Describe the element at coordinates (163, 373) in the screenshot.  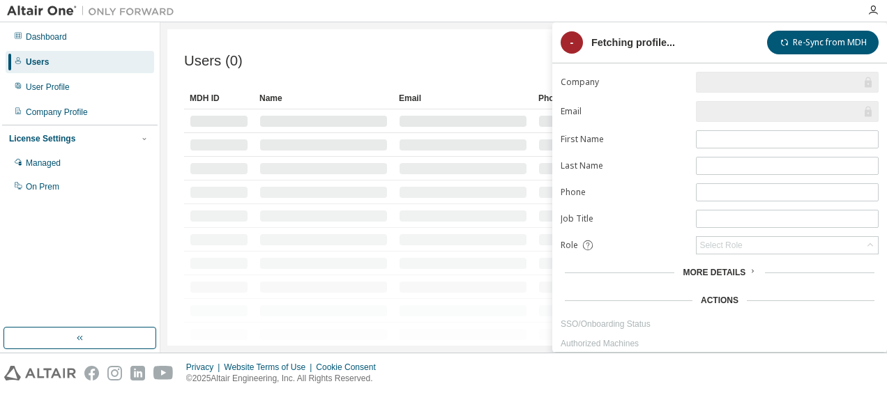
I see `img: youtube.svg` at that location.